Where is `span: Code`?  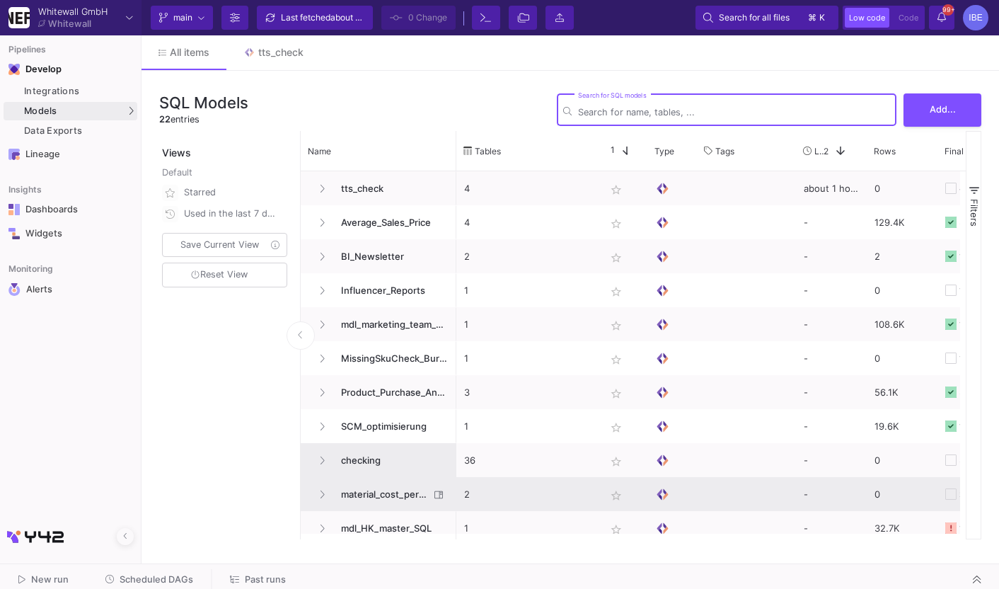 span: Code is located at coordinates (909, 18).